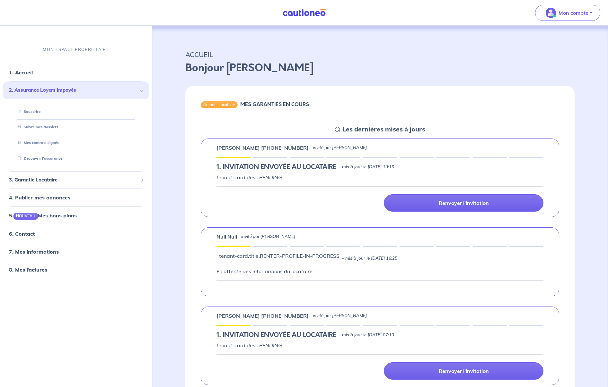  What do you see at coordinates (76, 234) in the screenshot?
I see `div: 6. Contact` at bounding box center [76, 234].